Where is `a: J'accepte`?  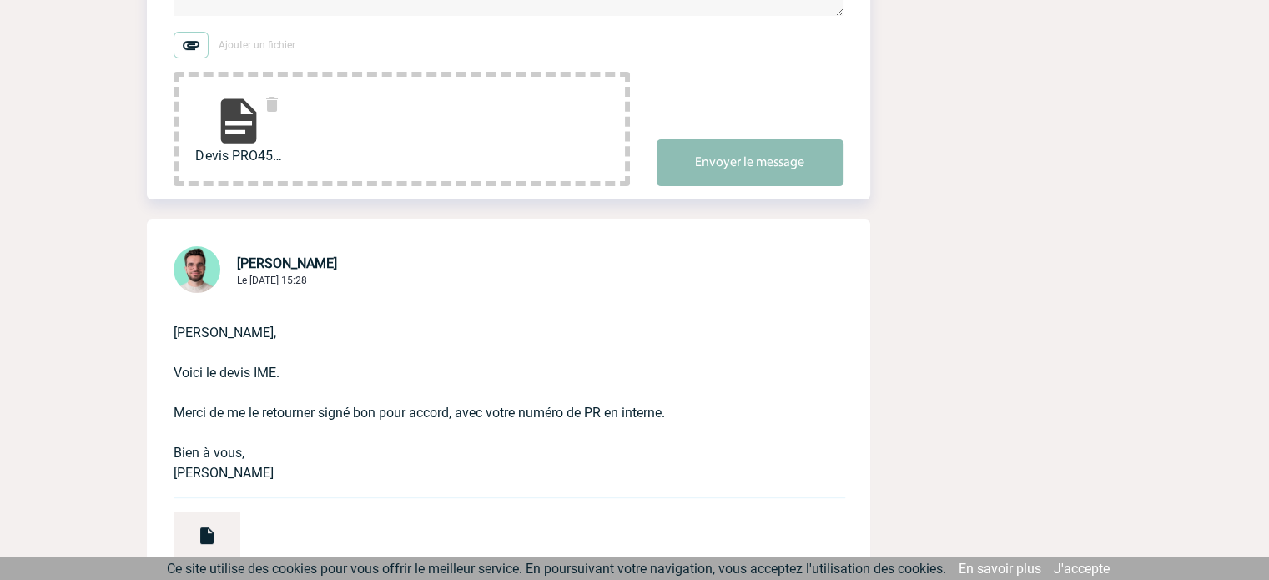
a: J'accepte is located at coordinates (1081, 568).